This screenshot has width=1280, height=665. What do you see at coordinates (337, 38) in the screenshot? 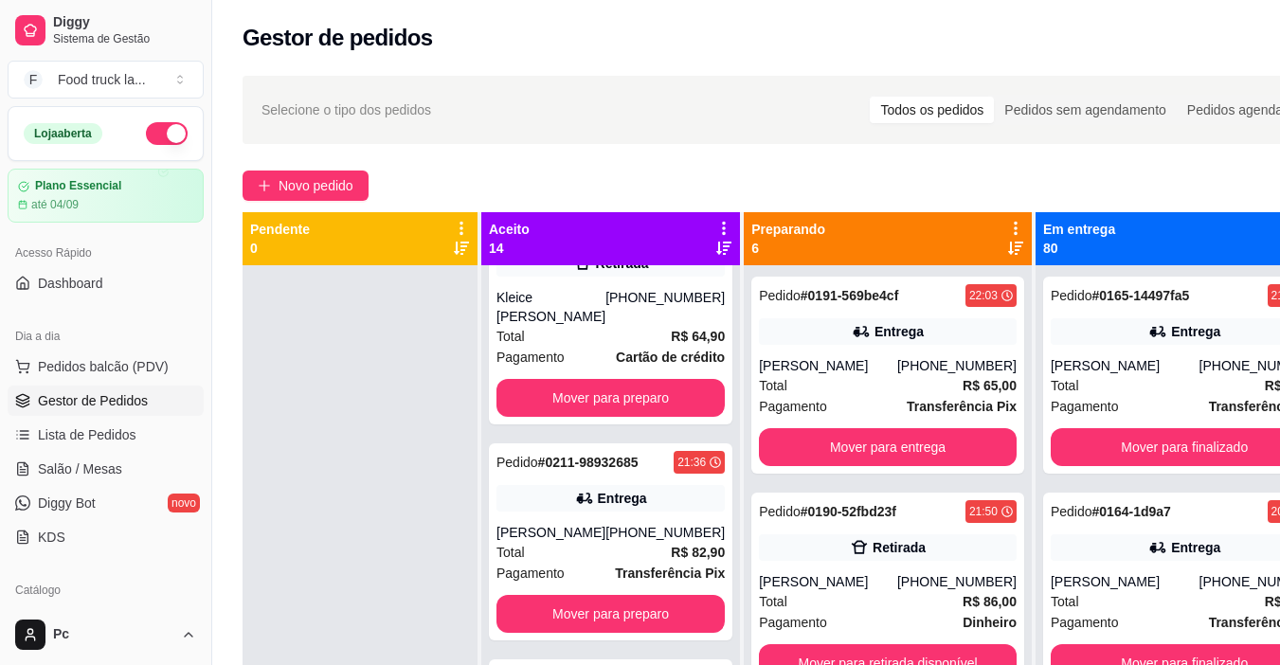
I see `h2: Gestor de pedidos` at bounding box center [337, 38].